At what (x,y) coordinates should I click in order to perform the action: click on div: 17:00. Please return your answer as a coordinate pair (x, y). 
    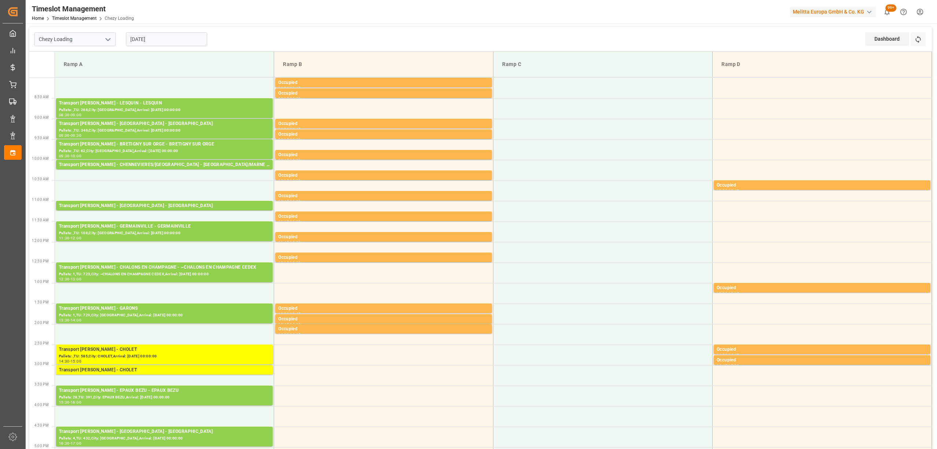
    Looking at the image, I should click on (76, 443).